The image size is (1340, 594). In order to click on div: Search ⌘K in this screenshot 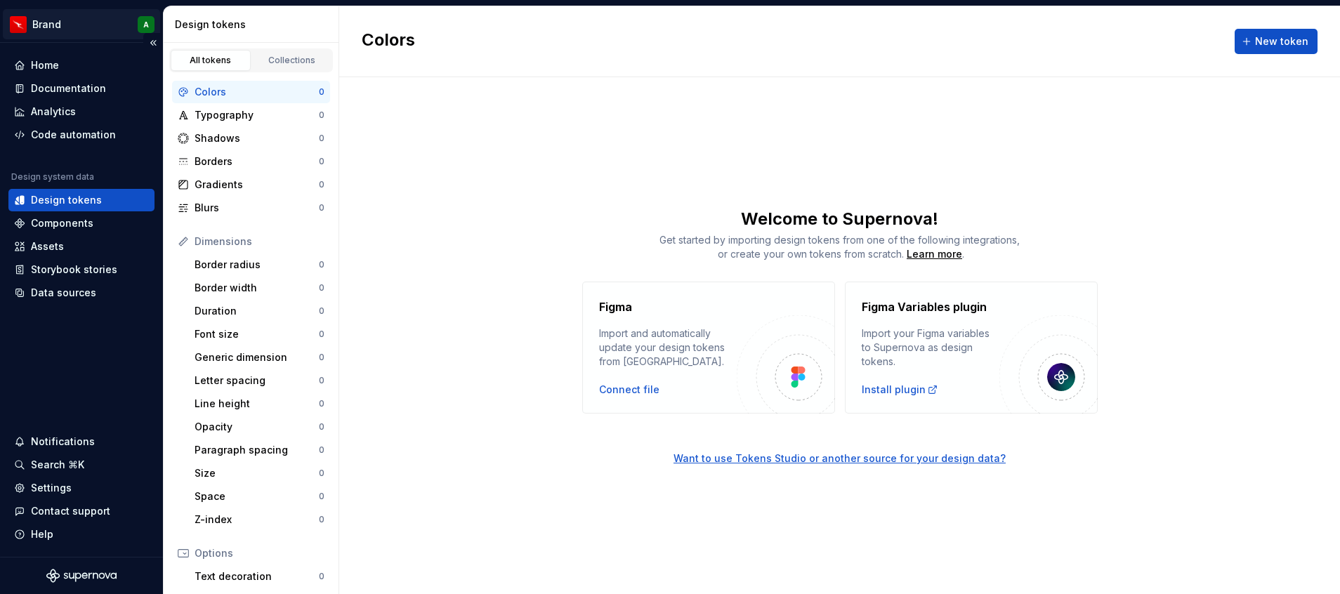, I will do `click(58, 465)`.